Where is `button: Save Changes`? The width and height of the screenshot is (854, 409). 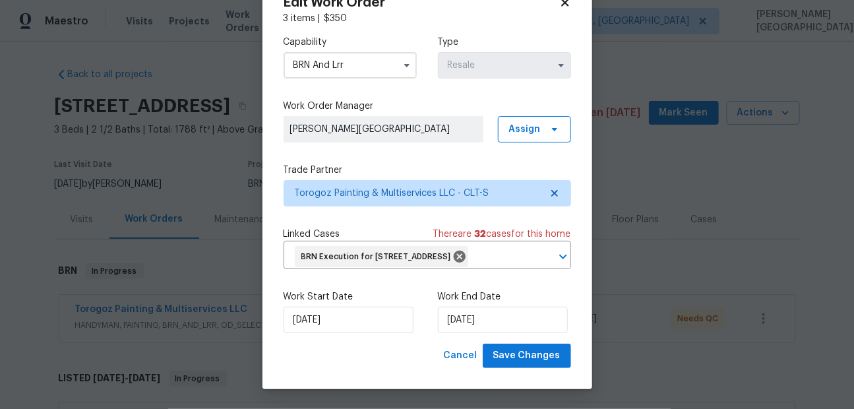
button: Save Changes is located at coordinates (527, 355).